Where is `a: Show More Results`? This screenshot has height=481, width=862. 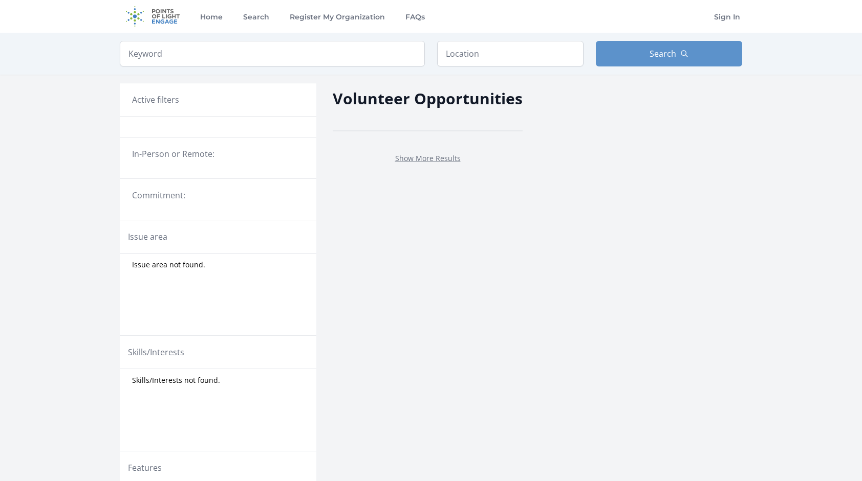 a: Show More Results is located at coordinates (428, 158).